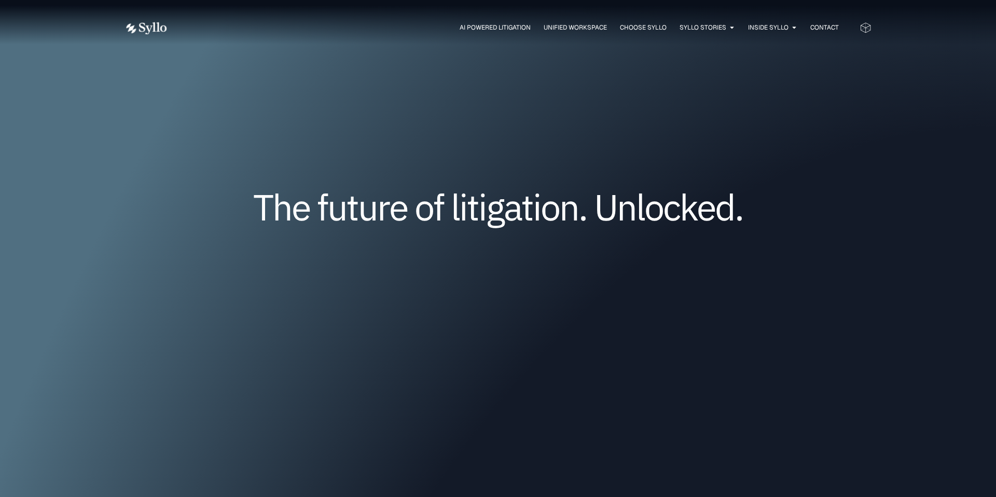 The height and width of the screenshot is (497, 996). I want to click on span: Choose Syllo, so click(643, 27).